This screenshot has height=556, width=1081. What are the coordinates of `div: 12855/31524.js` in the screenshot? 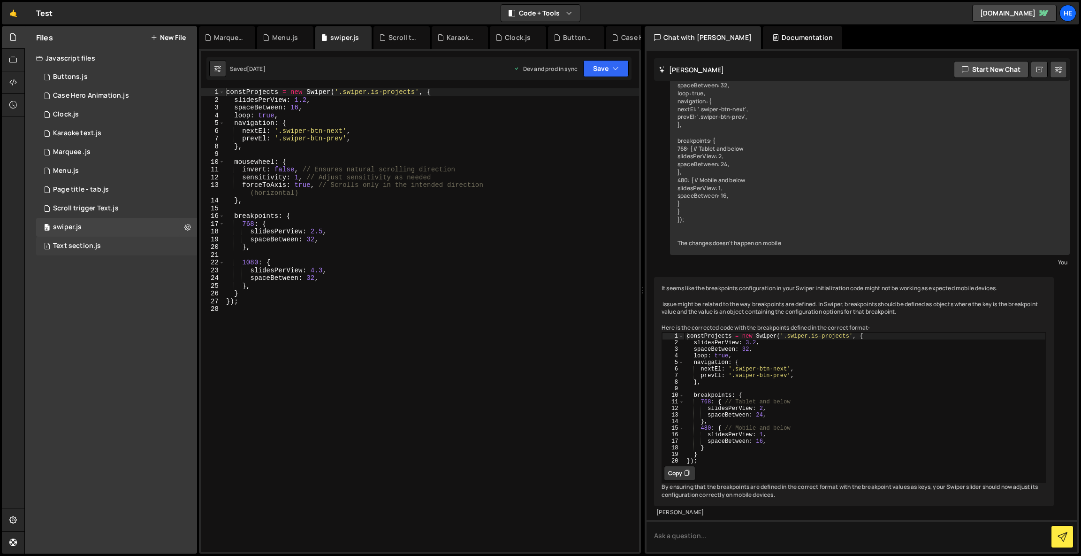 It's located at (116, 227).